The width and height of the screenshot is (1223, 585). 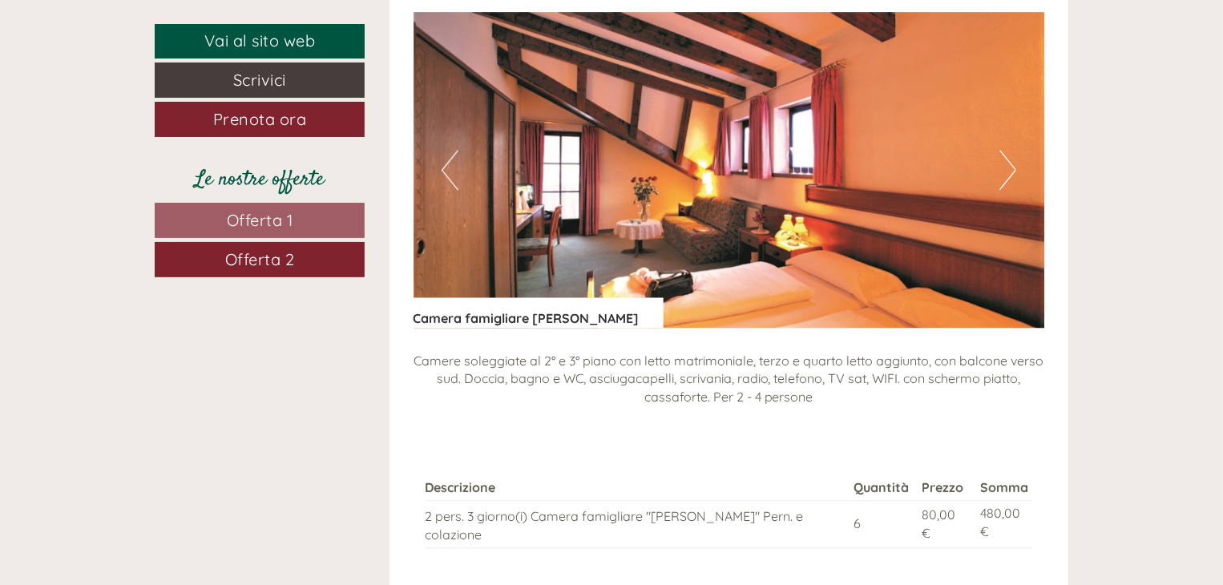 What do you see at coordinates (260, 119) in the screenshot?
I see `a: Prenota ora` at bounding box center [260, 119].